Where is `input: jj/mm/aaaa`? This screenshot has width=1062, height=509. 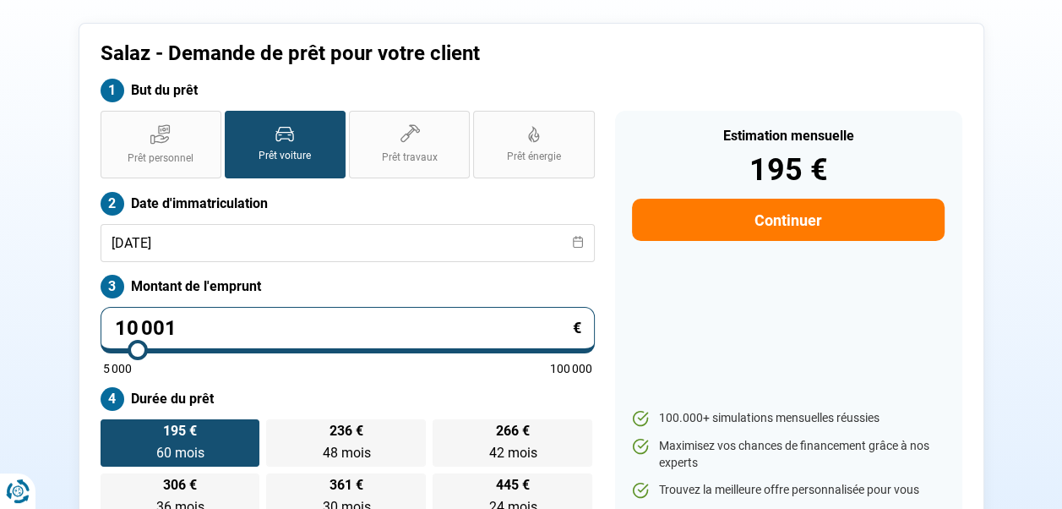
input: jj/mm/aaaa is located at coordinates (347, 243).